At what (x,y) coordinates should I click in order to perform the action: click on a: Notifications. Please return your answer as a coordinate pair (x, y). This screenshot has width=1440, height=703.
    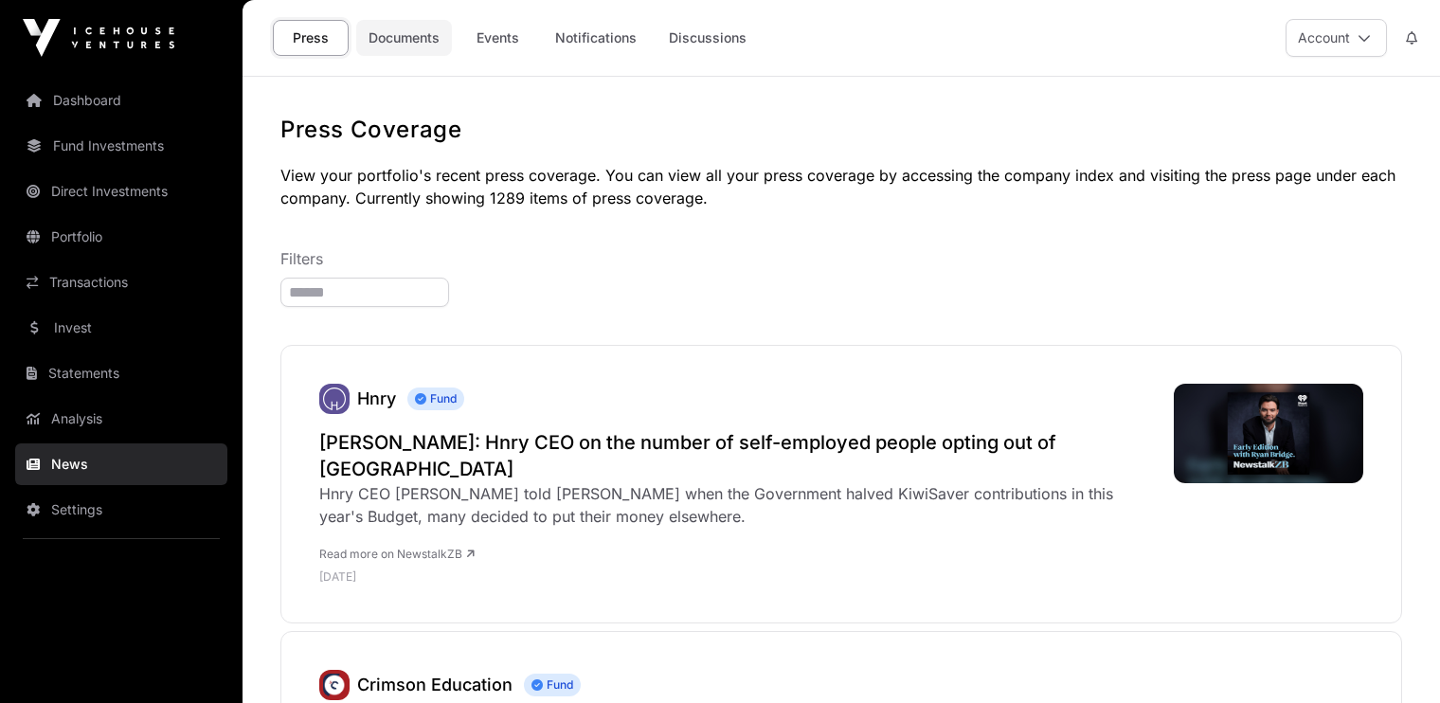
    Looking at the image, I should click on (596, 38).